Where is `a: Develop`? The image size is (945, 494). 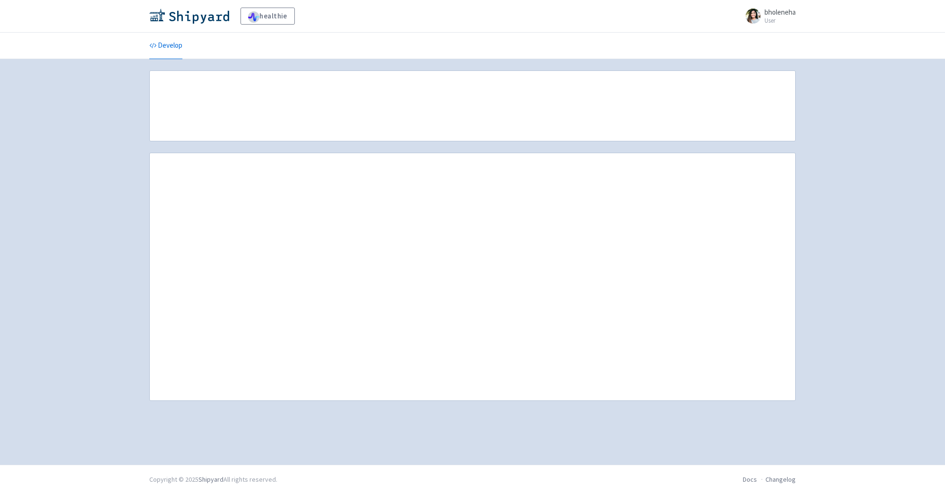 a: Develop is located at coordinates (166, 46).